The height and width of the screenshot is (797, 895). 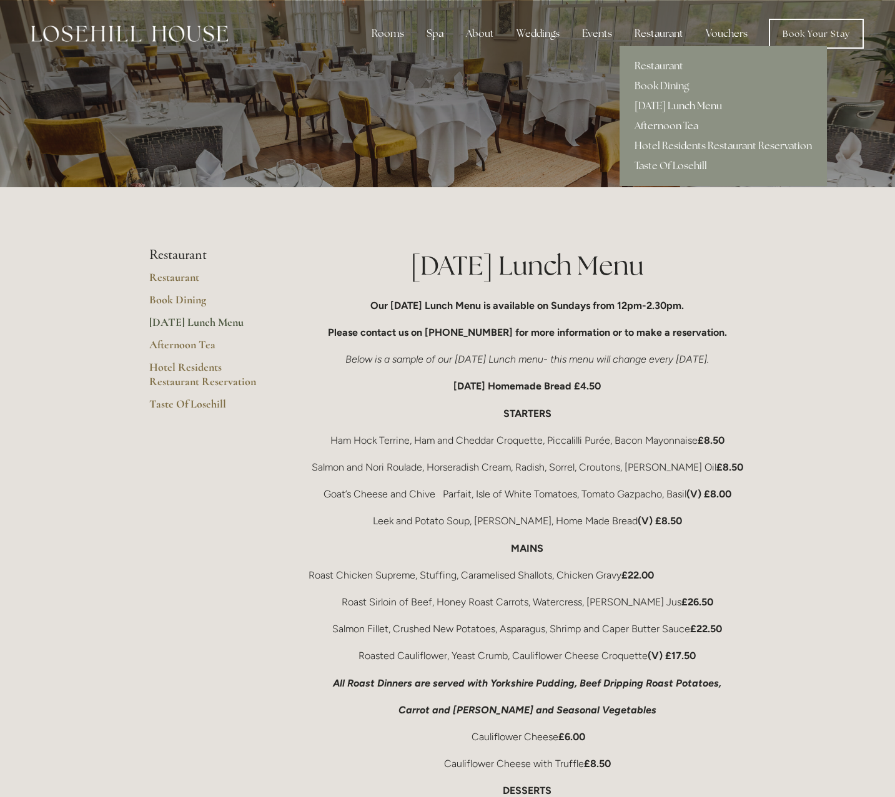 I want to click on p: Roasted Cauliflower, Yeast Crumb, Cauliflower Cheese Croquette, so click(x=527, y=656).